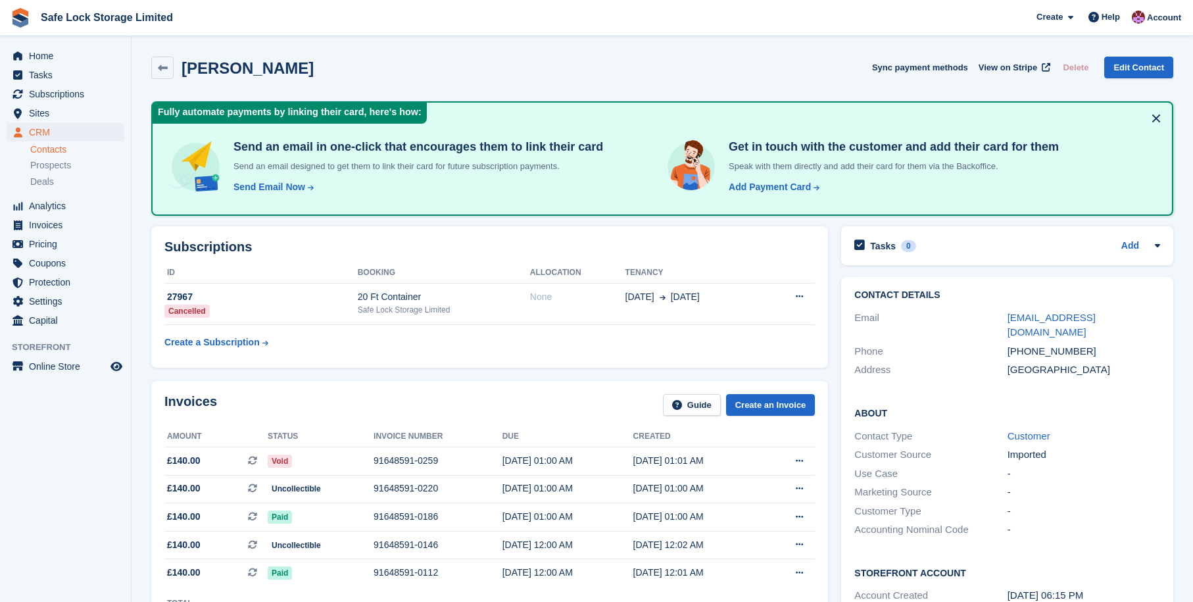  What do you see at coordinates (438, 460) in the screenshot?
I see `div: 91648591-0259` at bounding box center [438, 460].